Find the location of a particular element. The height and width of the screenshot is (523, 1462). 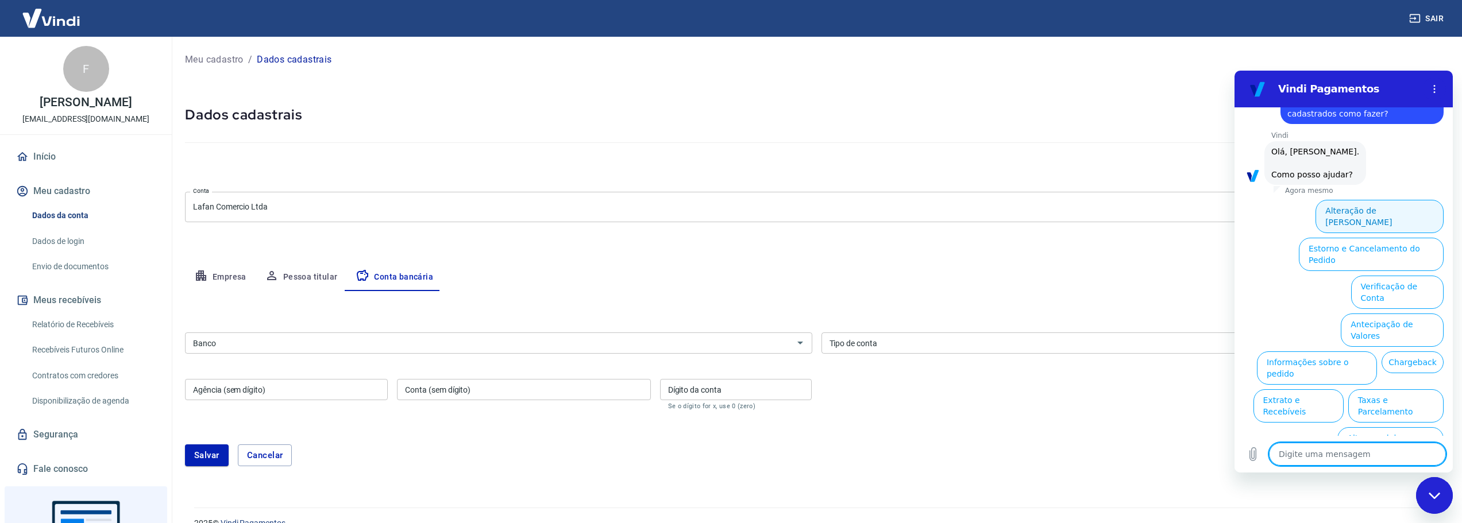

button: Meu cadastro is located at coordinates (86, 191).